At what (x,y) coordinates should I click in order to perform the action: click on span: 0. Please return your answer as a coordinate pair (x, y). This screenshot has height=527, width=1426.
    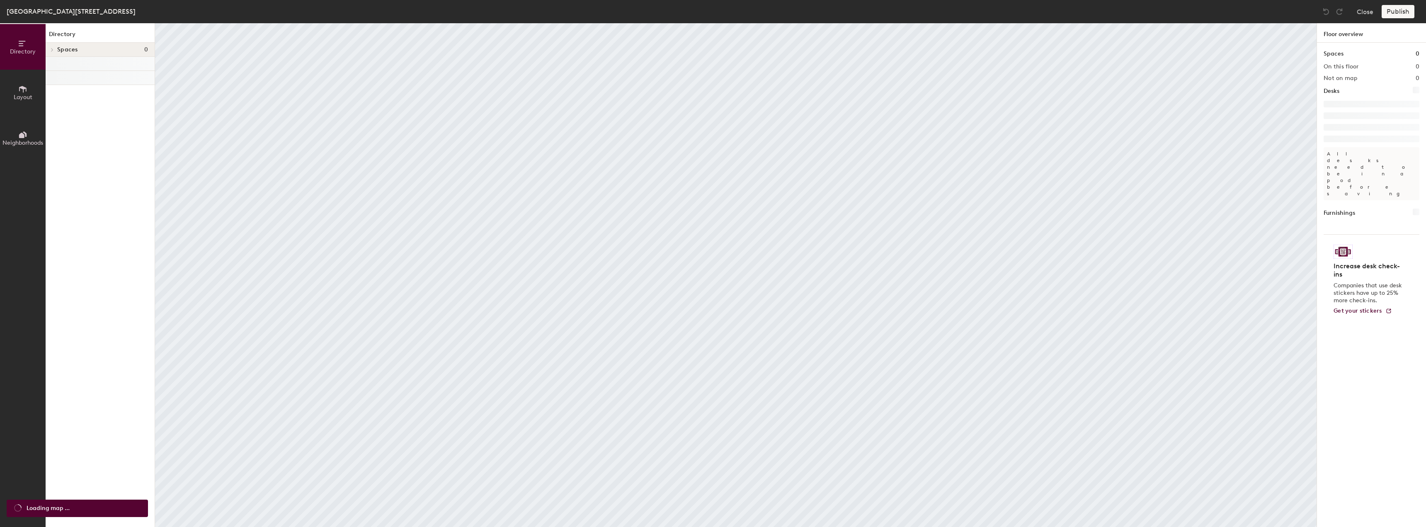
    Looking at the image, I should click on (146, 50).